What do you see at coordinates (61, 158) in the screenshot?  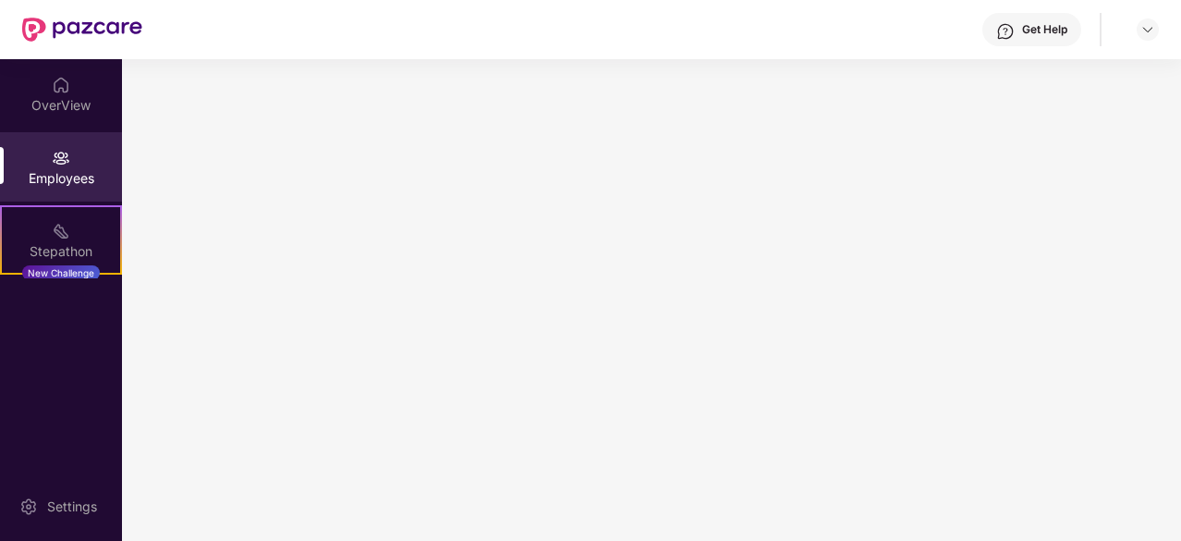 I see `img: svg+xml;base64,PHN2ZyBpZD0iRW1wbG95ZWVzIiB4bWxucz0iaHR0cDovL3d3dy53My5vcmcvMjAwMC9zdmciIHdpZHRoPS...` at bounding box center [61, 158].